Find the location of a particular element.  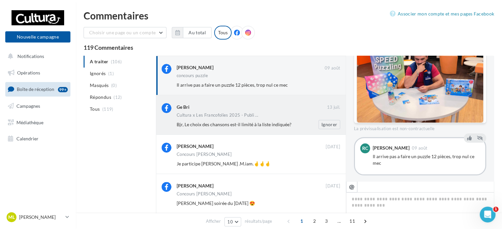

div: 👉 Assurez-vous d' de vos pages. is located at coordinates (70, 136).